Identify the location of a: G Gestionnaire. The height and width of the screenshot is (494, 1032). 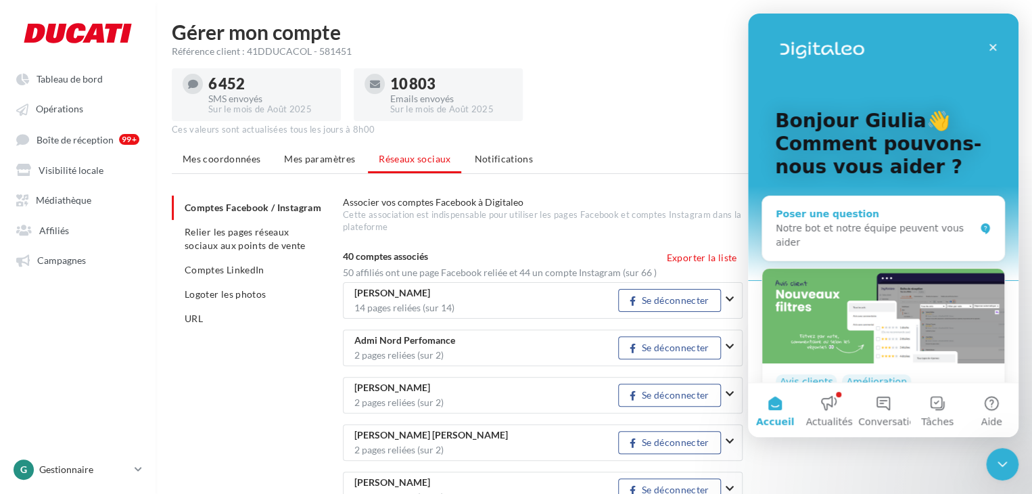
(78, 469).